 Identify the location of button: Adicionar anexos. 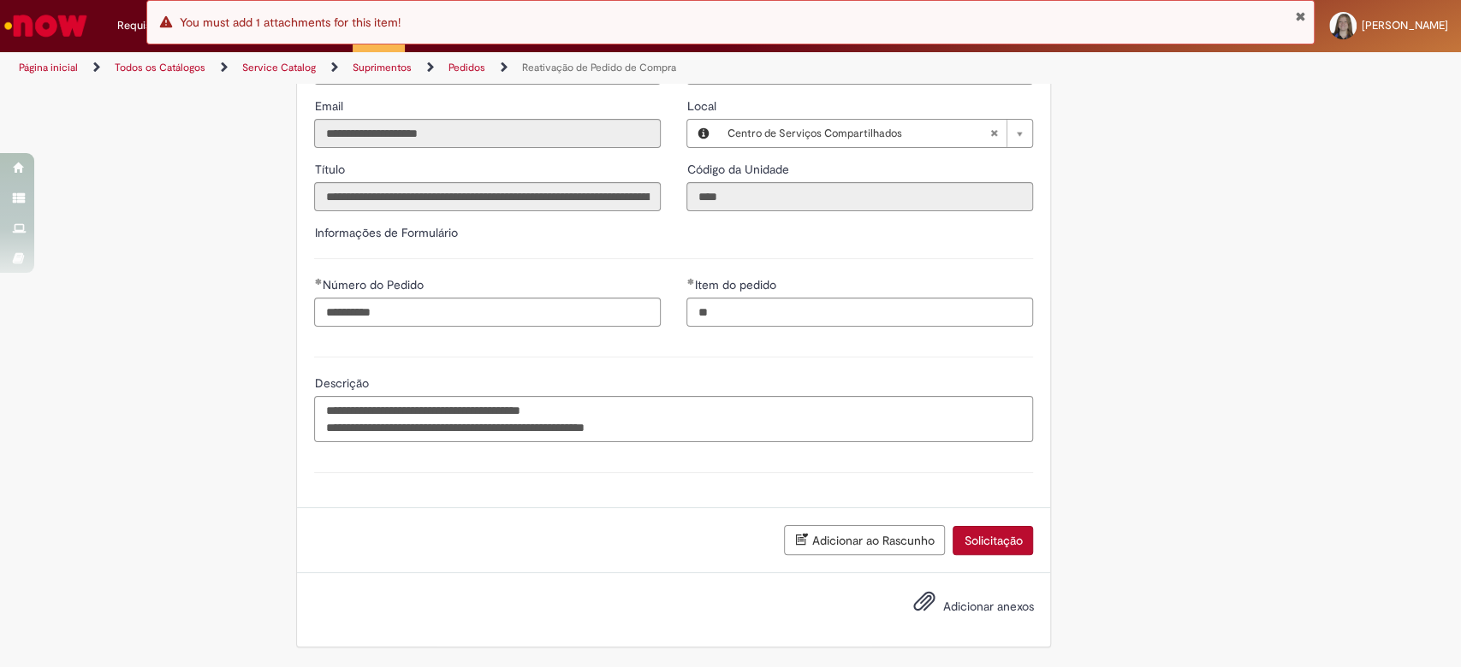
(923, 606).